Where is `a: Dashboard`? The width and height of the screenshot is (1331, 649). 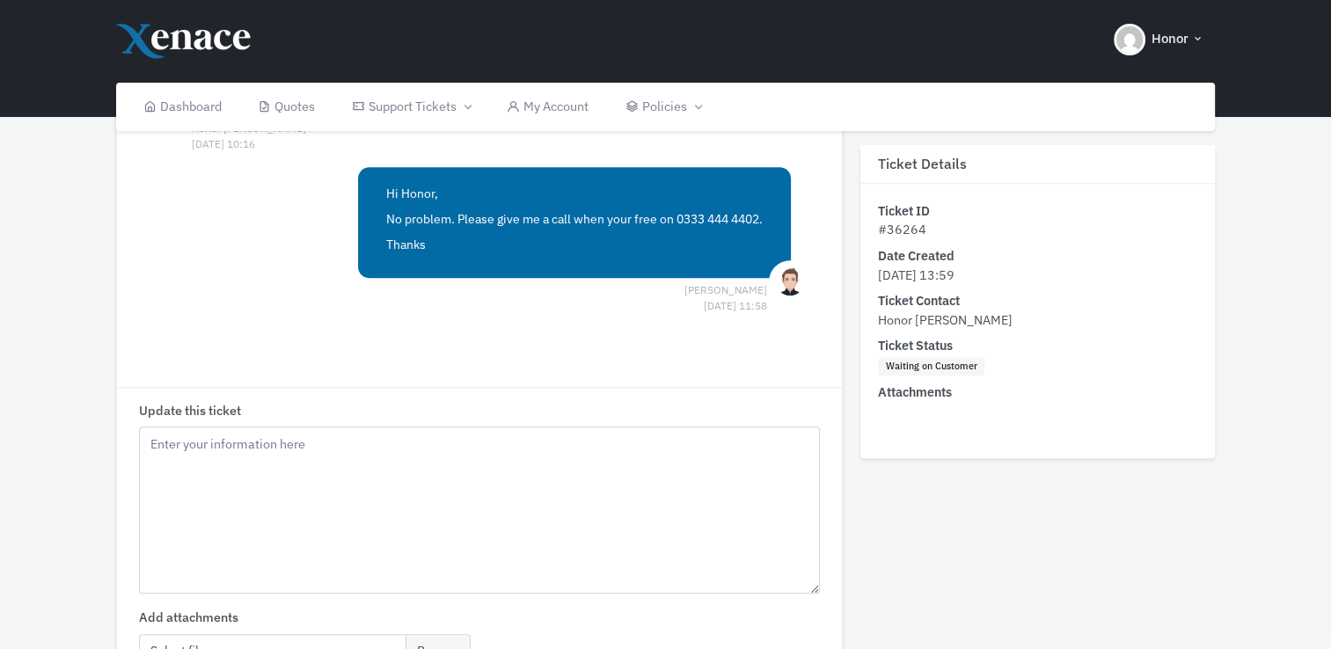
a: Dashboard is located at coordinates (182, 106).